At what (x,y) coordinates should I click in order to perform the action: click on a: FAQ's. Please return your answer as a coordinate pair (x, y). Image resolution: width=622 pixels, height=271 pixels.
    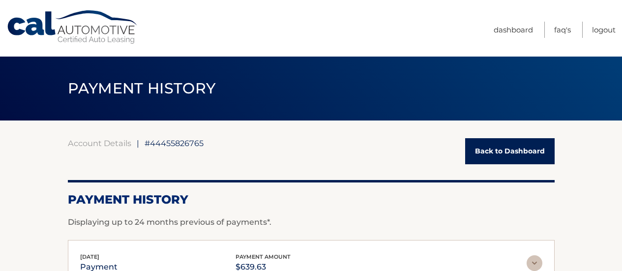
    Looking at the image, I should click on (562, 29).